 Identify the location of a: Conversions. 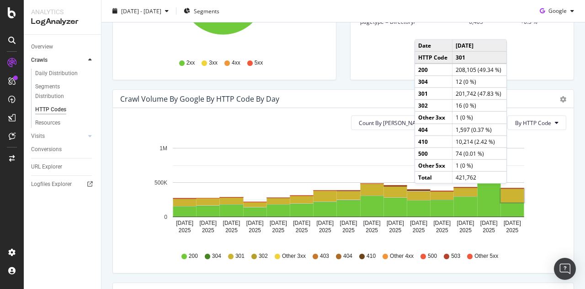
(63, 149).